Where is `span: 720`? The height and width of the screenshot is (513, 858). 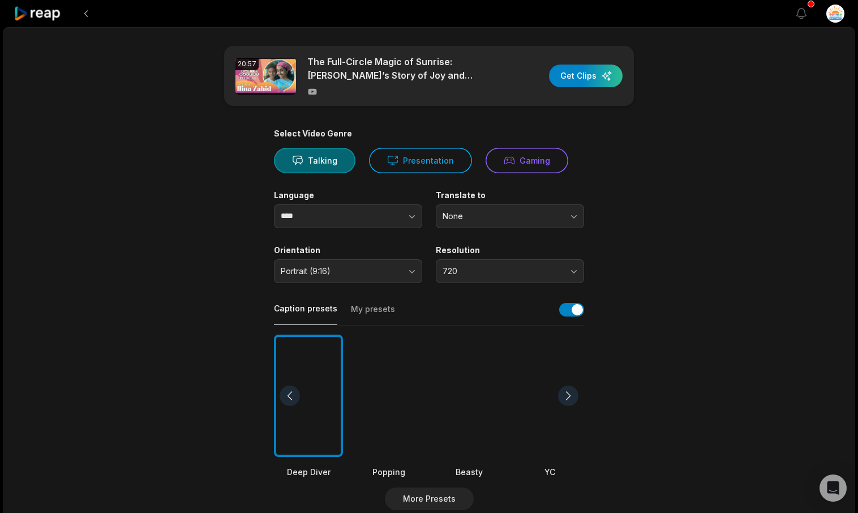 span: 720 is located at coordinates (502, 271).